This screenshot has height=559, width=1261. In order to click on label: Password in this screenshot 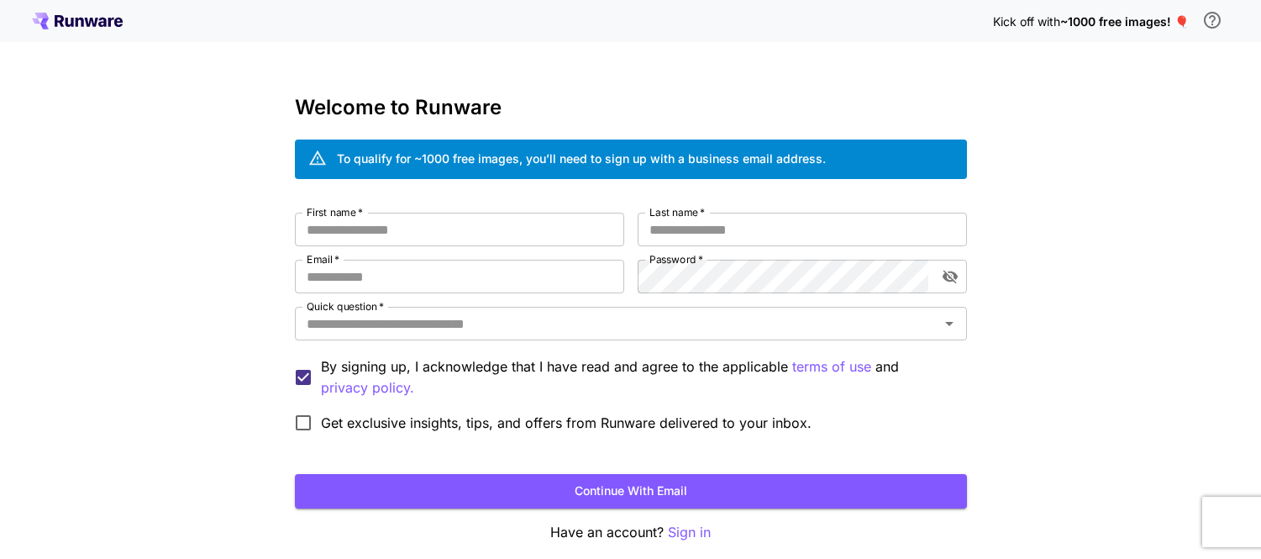, I will do `click(676, 259)`.